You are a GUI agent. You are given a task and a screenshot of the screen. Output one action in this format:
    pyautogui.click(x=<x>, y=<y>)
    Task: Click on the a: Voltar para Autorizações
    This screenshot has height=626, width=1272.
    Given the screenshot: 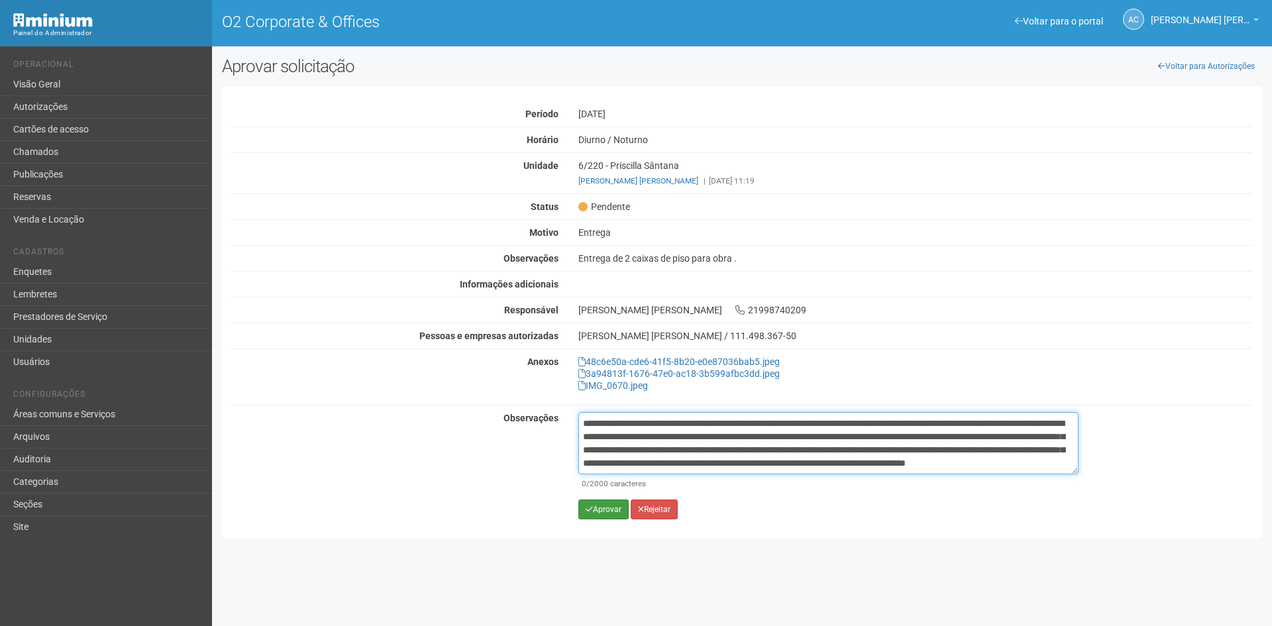 What is the action you would take?
    pyautogui.click(x=1206, y=66)
    